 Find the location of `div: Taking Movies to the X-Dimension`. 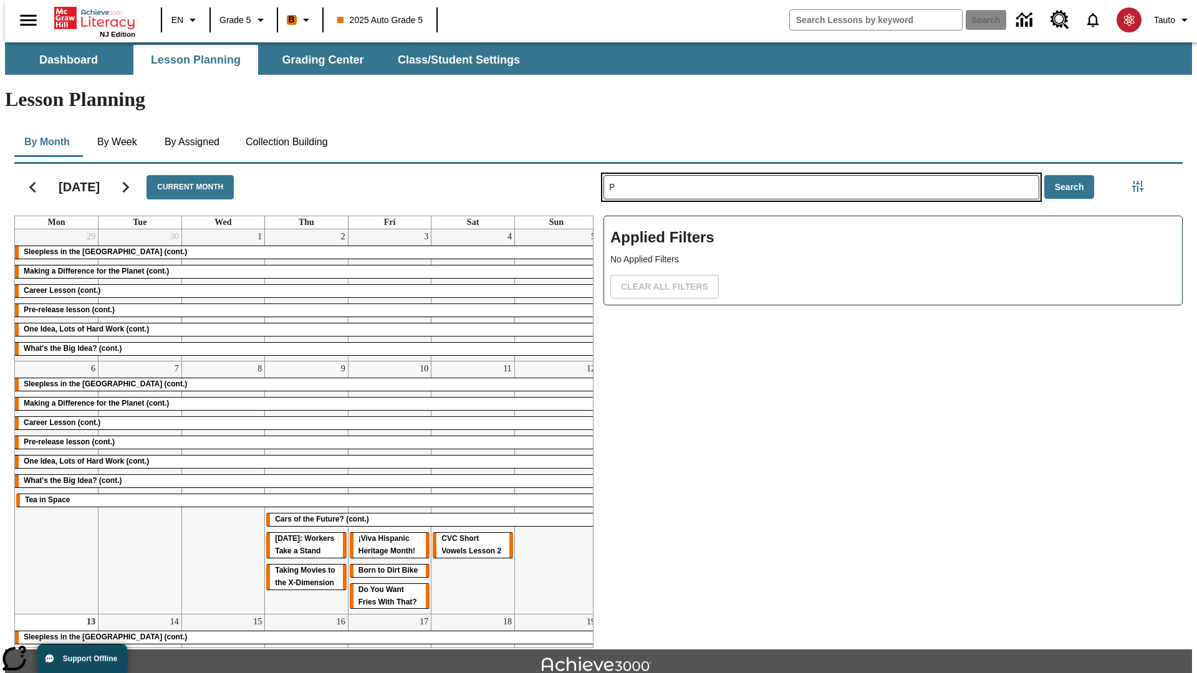

div: Taking Movies to the X-Dimension is located at coordinates (306, 577).